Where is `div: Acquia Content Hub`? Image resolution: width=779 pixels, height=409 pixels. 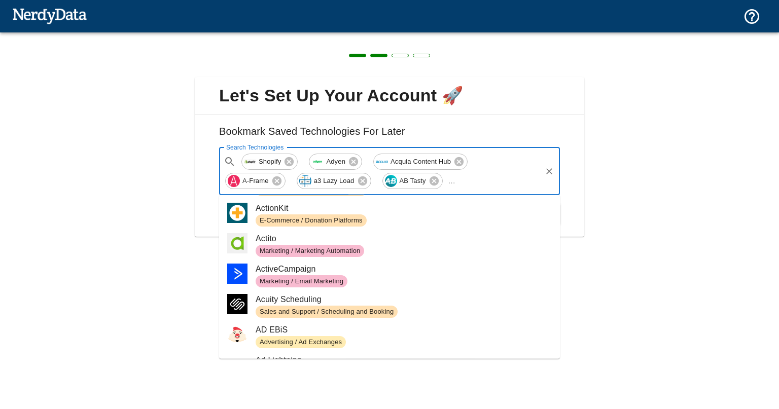
div: Acquia Content Hub is located at coordinates (421, 162).